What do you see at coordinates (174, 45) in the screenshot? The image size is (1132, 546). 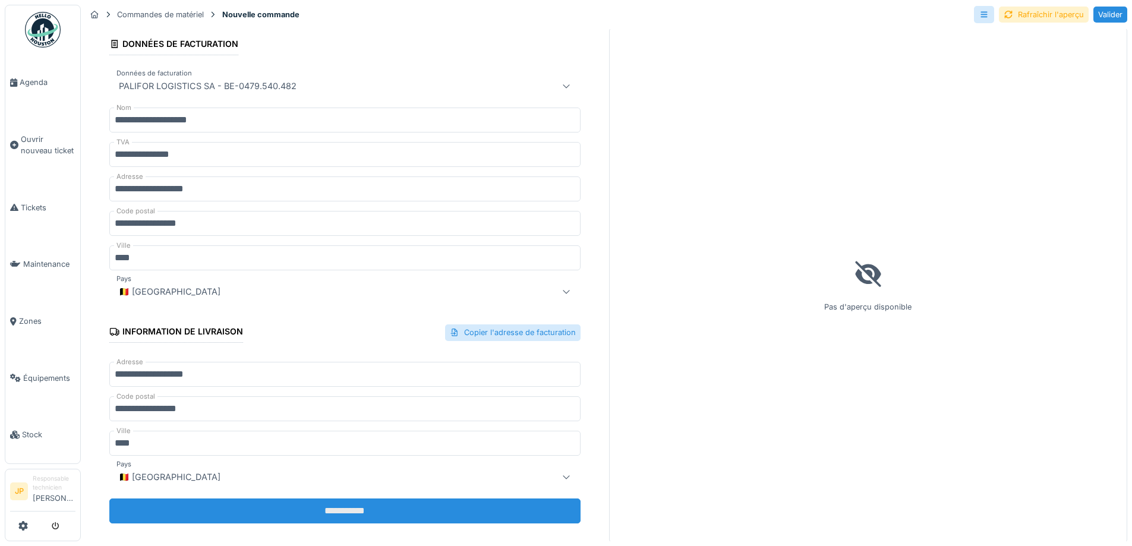 I see `div: Données de facturation` at bounding box center [174, 45].